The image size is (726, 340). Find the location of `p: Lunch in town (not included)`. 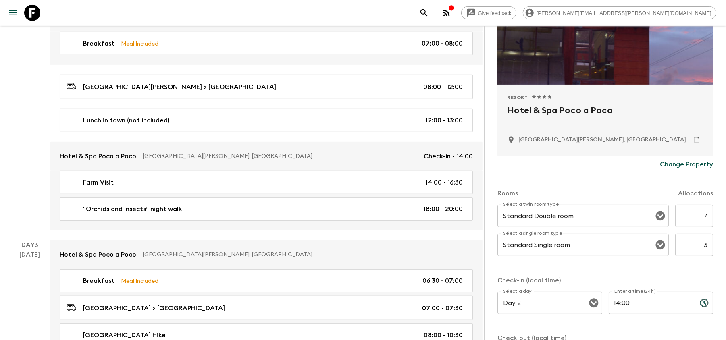

p: Lunch in town (not included) is located at coordinates (126, 121).